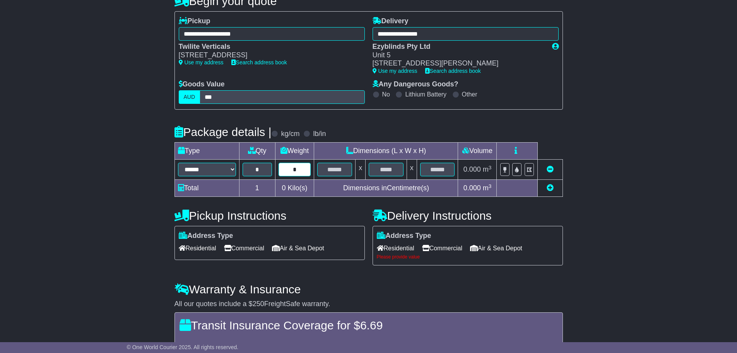 Image resolution: width=737 pixels, height=353 pixels. What do you see at coordinates (259, 303) in the screenshot?
I see `span: 250` at bounding box center [259, 303].